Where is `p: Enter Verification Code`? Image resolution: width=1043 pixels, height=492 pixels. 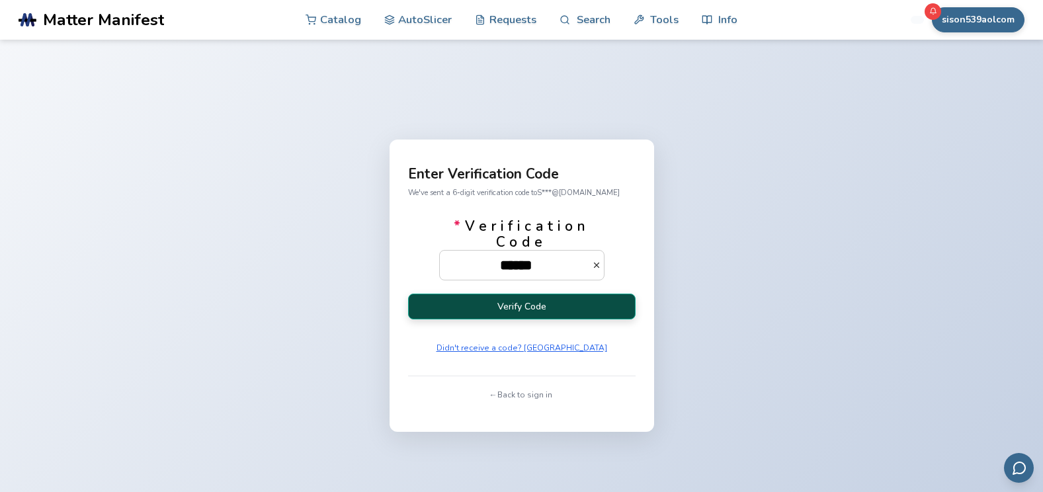
p: Enter Verification Code is located at coordinates (522, 174).